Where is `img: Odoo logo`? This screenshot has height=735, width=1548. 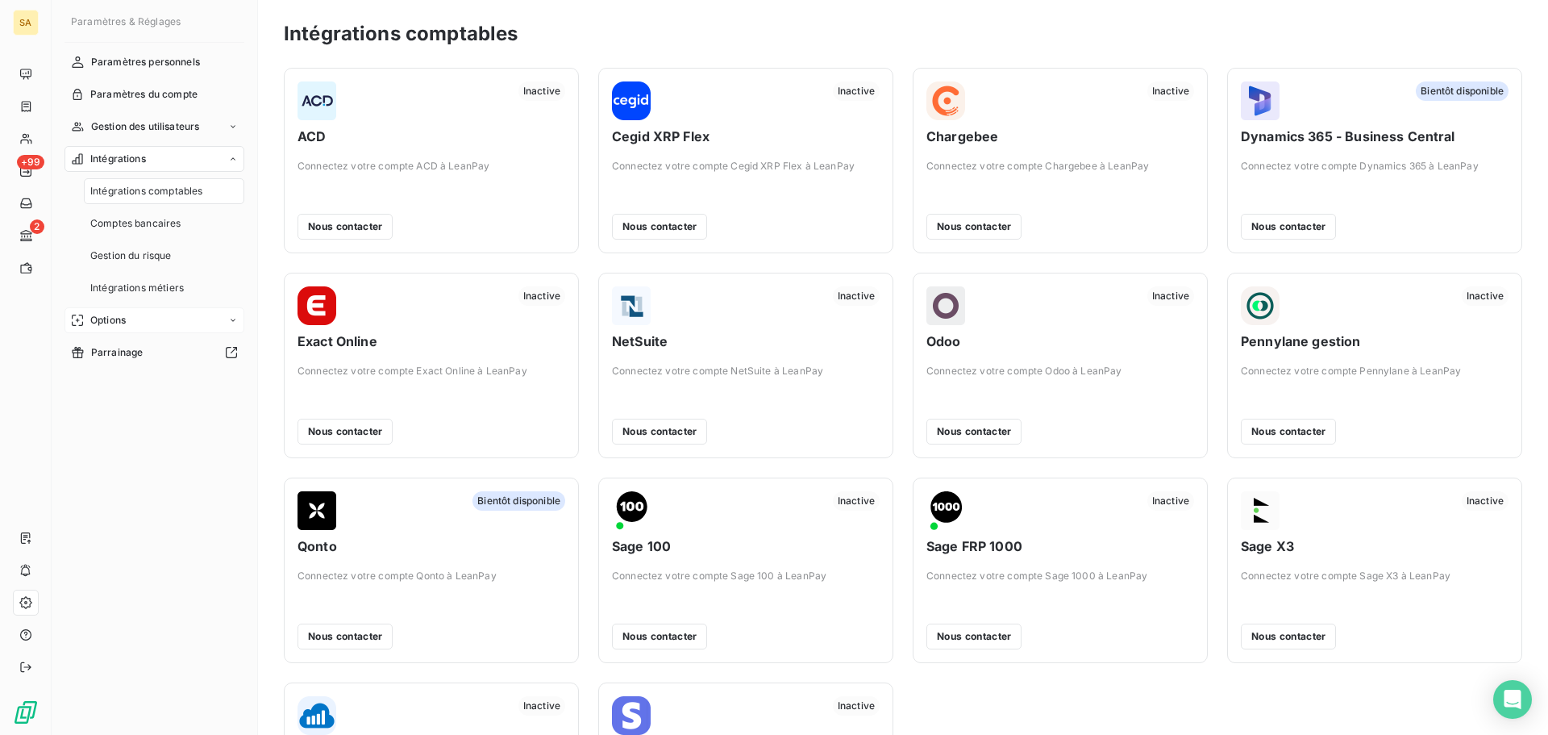 img: Odoo logo is located at coordinates (946, 306).